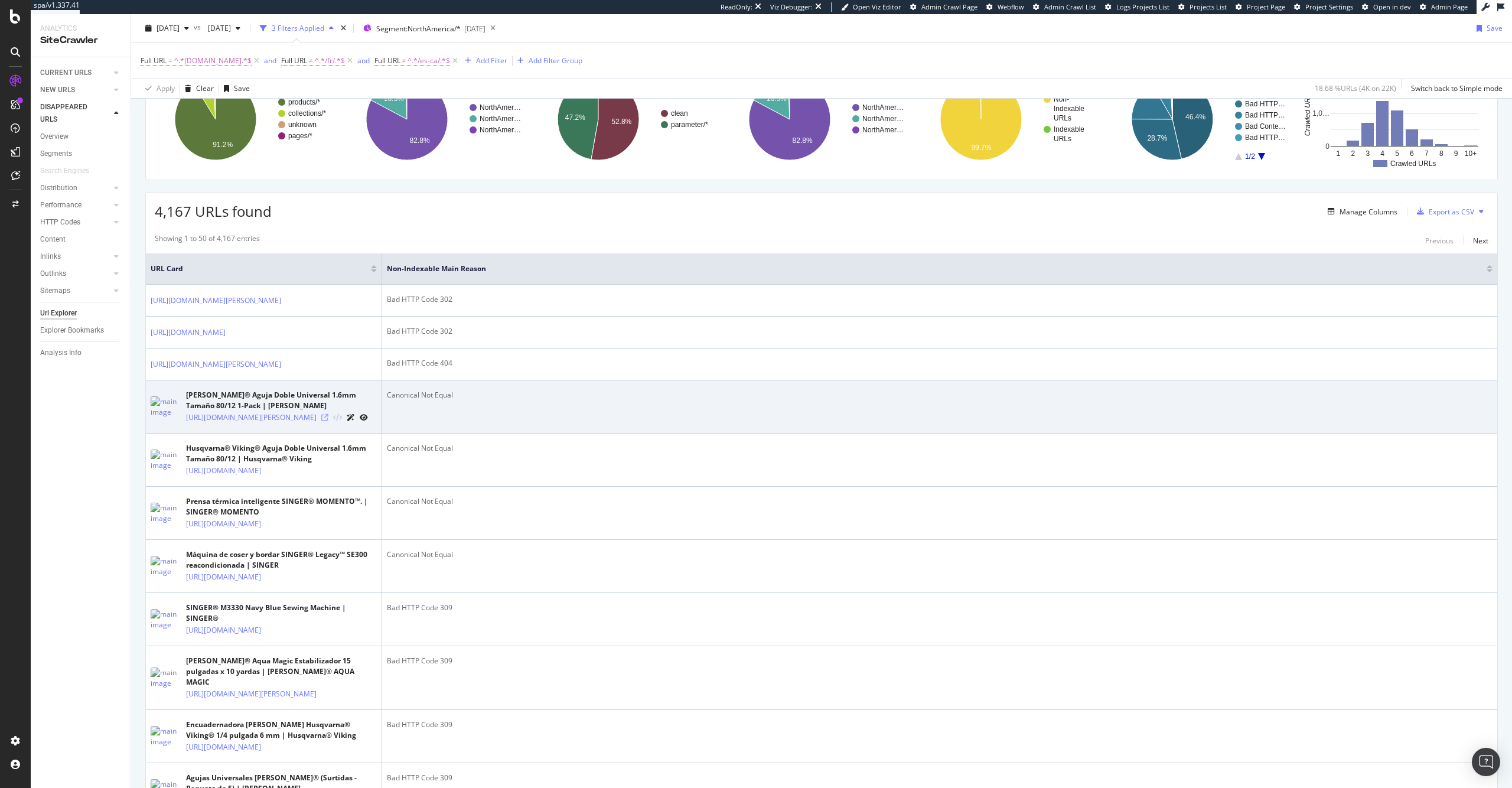  I want to click on div: Previous, so click(1439, 240).